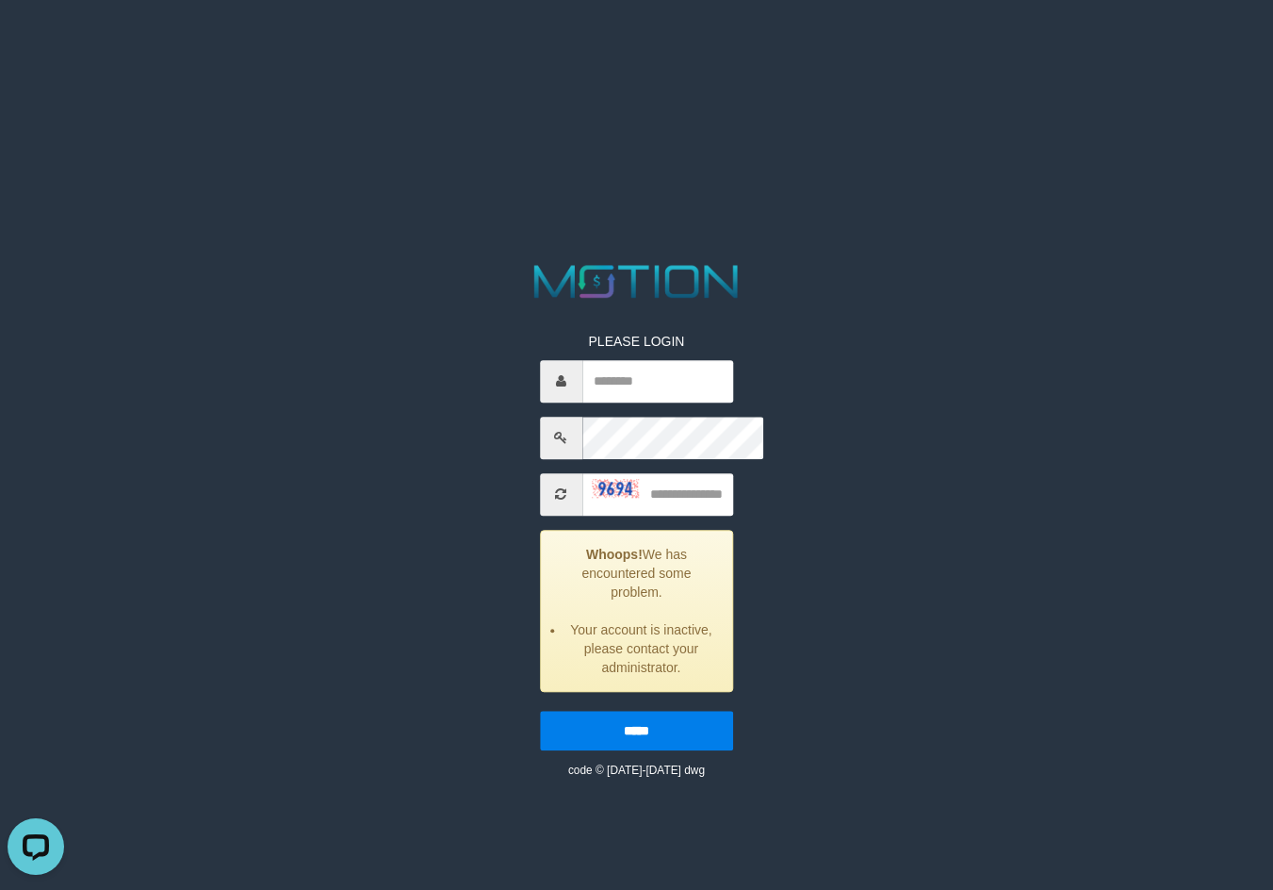 This screenshot has height=890, width=1273. What do you see at coordinates (36, 36) in the screenshot?
I see `button: Open LiveChat chat widget` at bounding box center [36, 36].